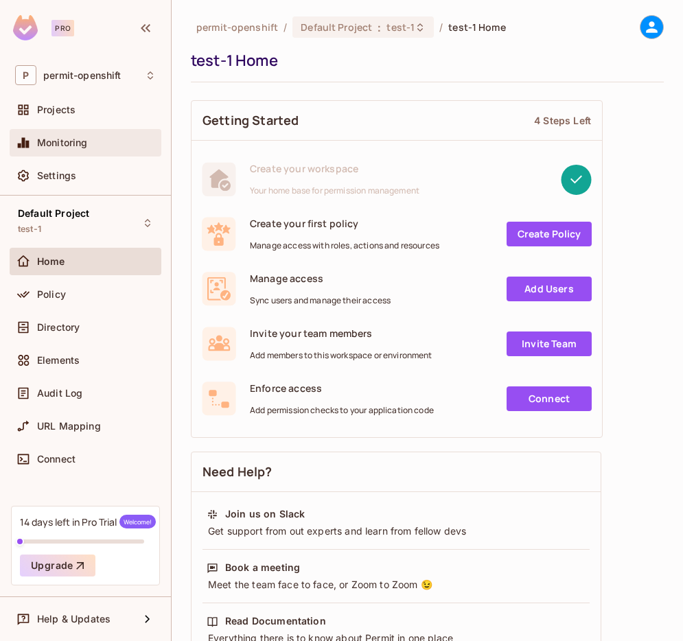 The width and height of the screenshot is (683, 641). I want to click on span: Welcome!, so click(137, 522).